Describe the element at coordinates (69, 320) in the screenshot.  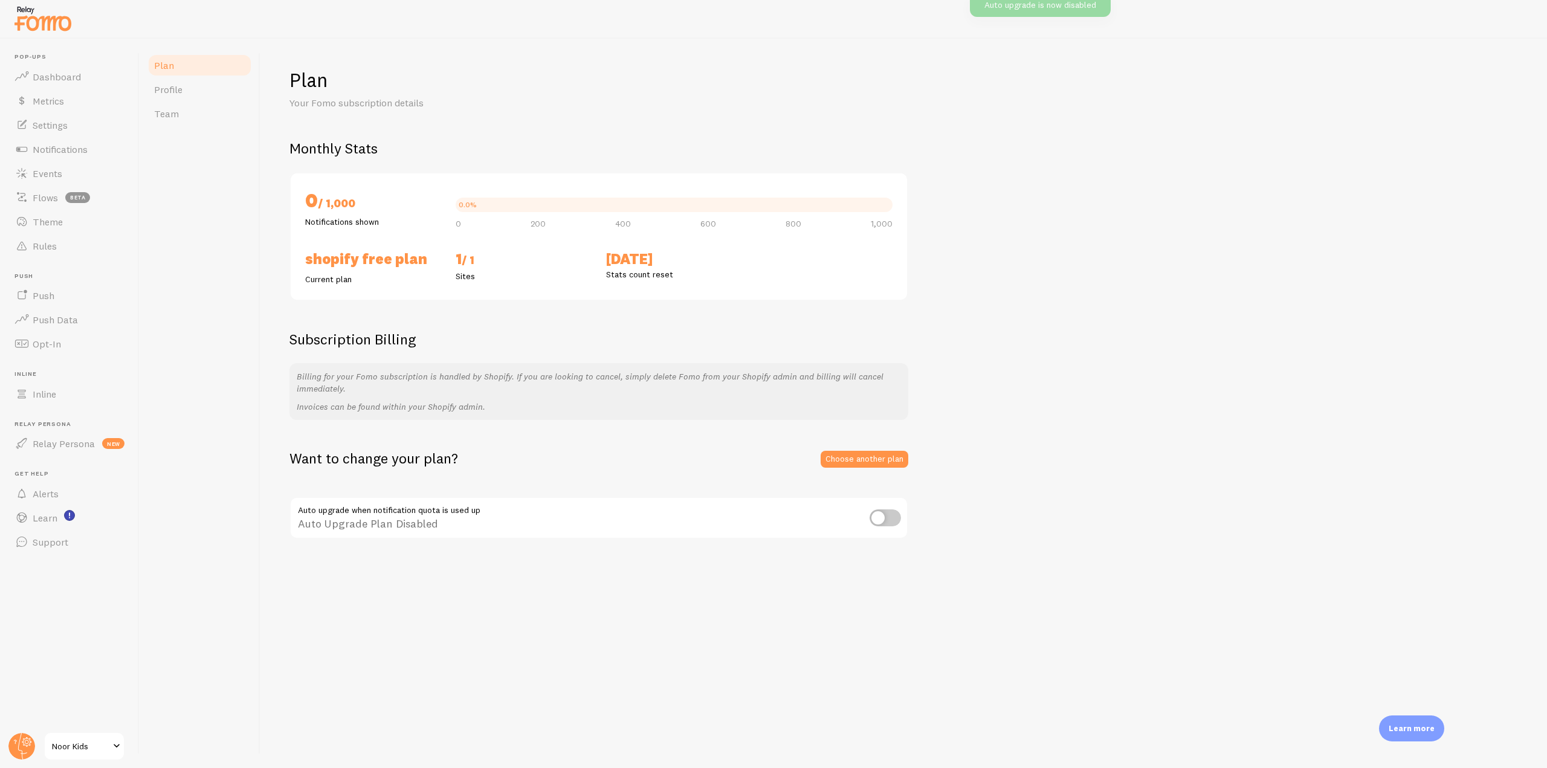
I see `a: Push Data` at that location.